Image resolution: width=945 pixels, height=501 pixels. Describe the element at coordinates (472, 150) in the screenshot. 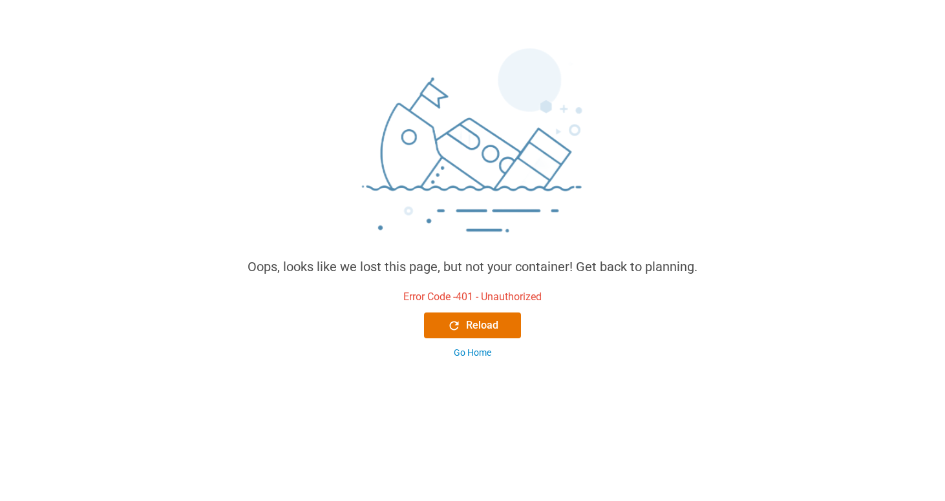

I see `img: sinking_ship.png` at that location.